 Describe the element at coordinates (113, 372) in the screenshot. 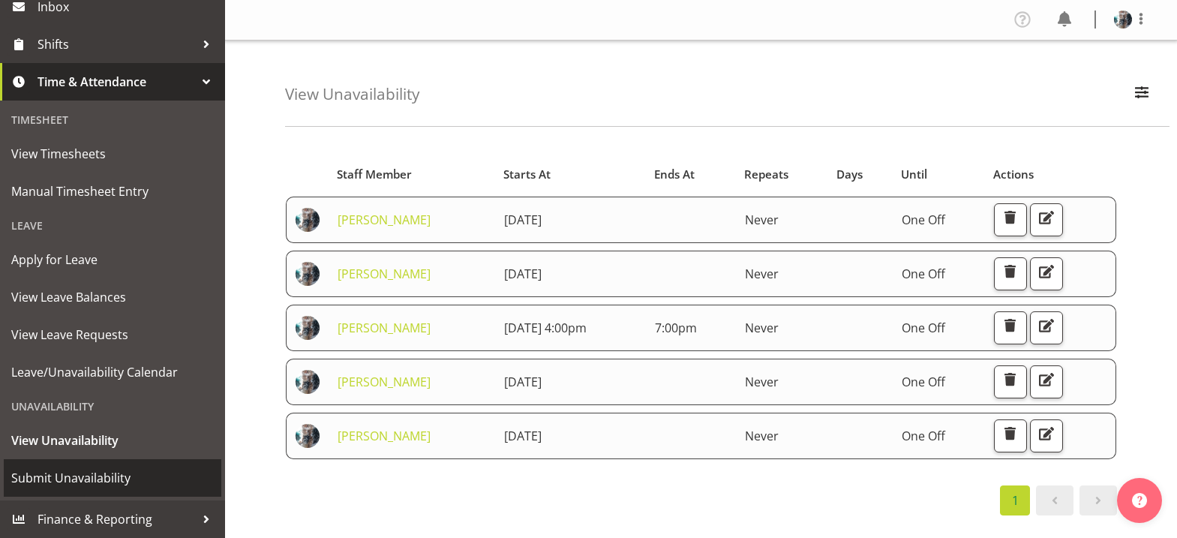

I see `span: Leave/Unavailability Calendar` at that location.